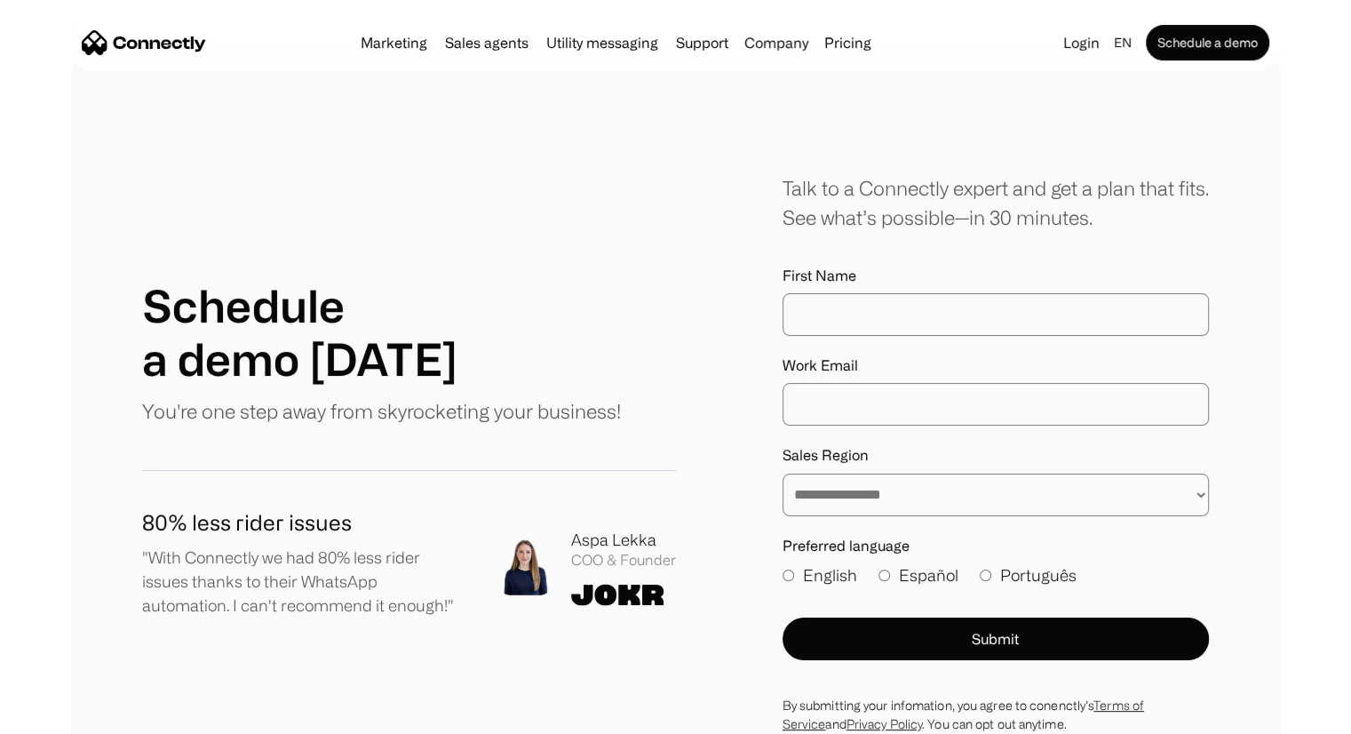 This screenshot has width=1351, height=734. What do you see at coordinates (788, 575) in the screenshot?
I see `input: English` at bounding box center [788, 575].